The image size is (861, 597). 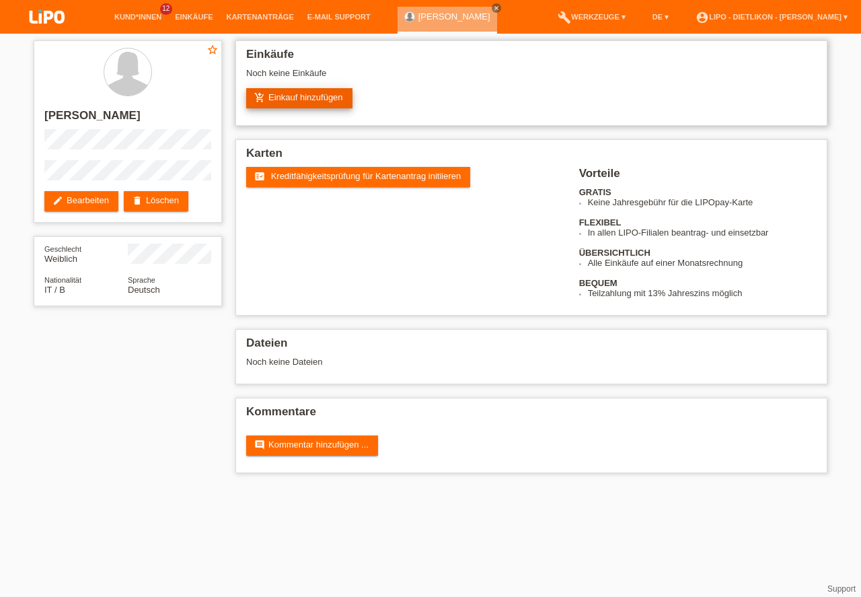 I want to click on li: In allen LIPO-Filialen beantrag- und einsetzbar, so click(x=702, y=232).